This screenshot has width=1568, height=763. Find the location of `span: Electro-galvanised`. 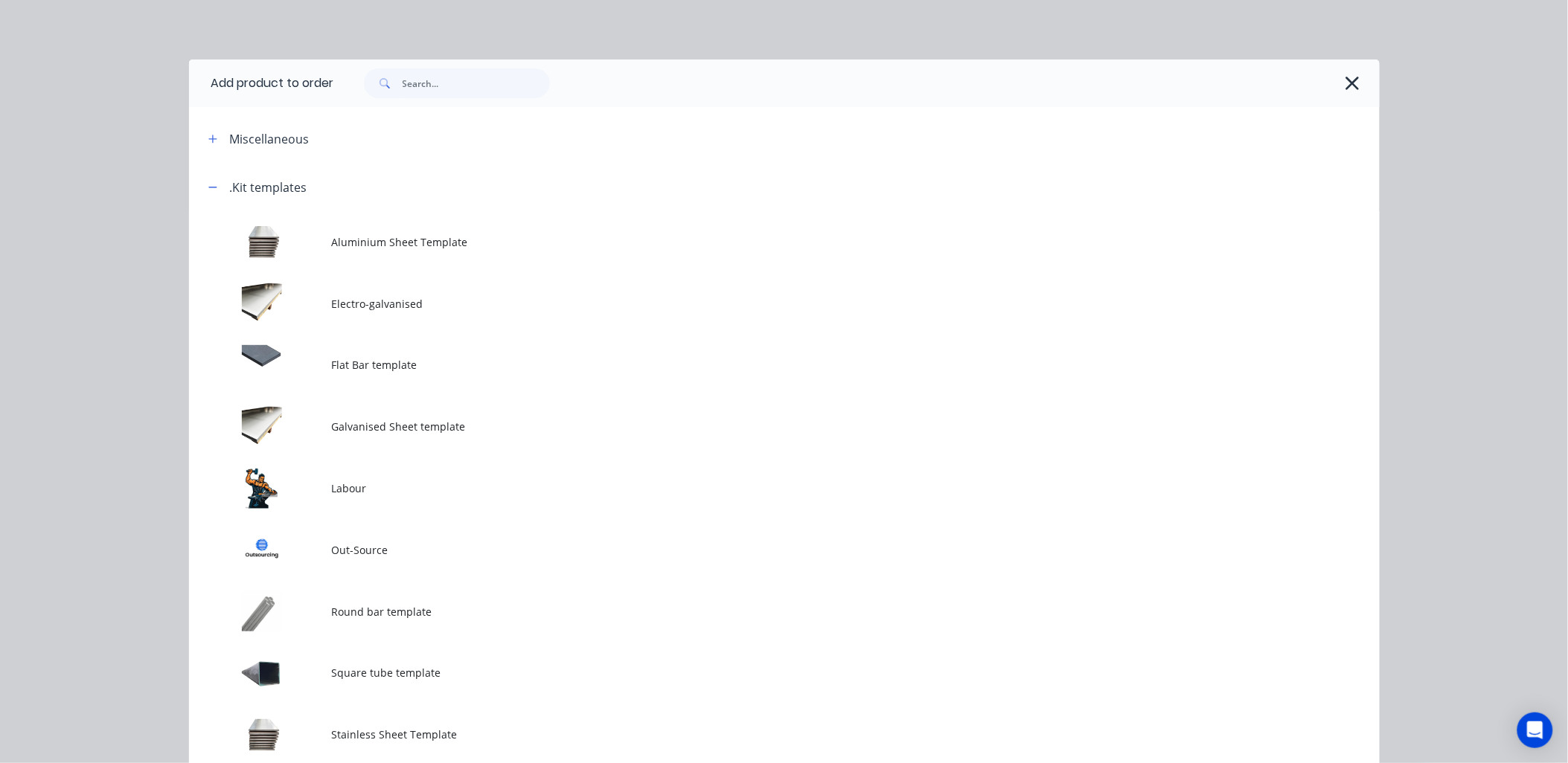

span: Electro-galvanised is located at coordinates (751, 304).